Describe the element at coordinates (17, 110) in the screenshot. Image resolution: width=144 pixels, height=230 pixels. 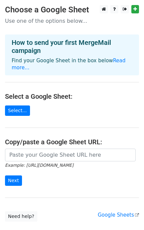
I see `a: Select...` at that location.